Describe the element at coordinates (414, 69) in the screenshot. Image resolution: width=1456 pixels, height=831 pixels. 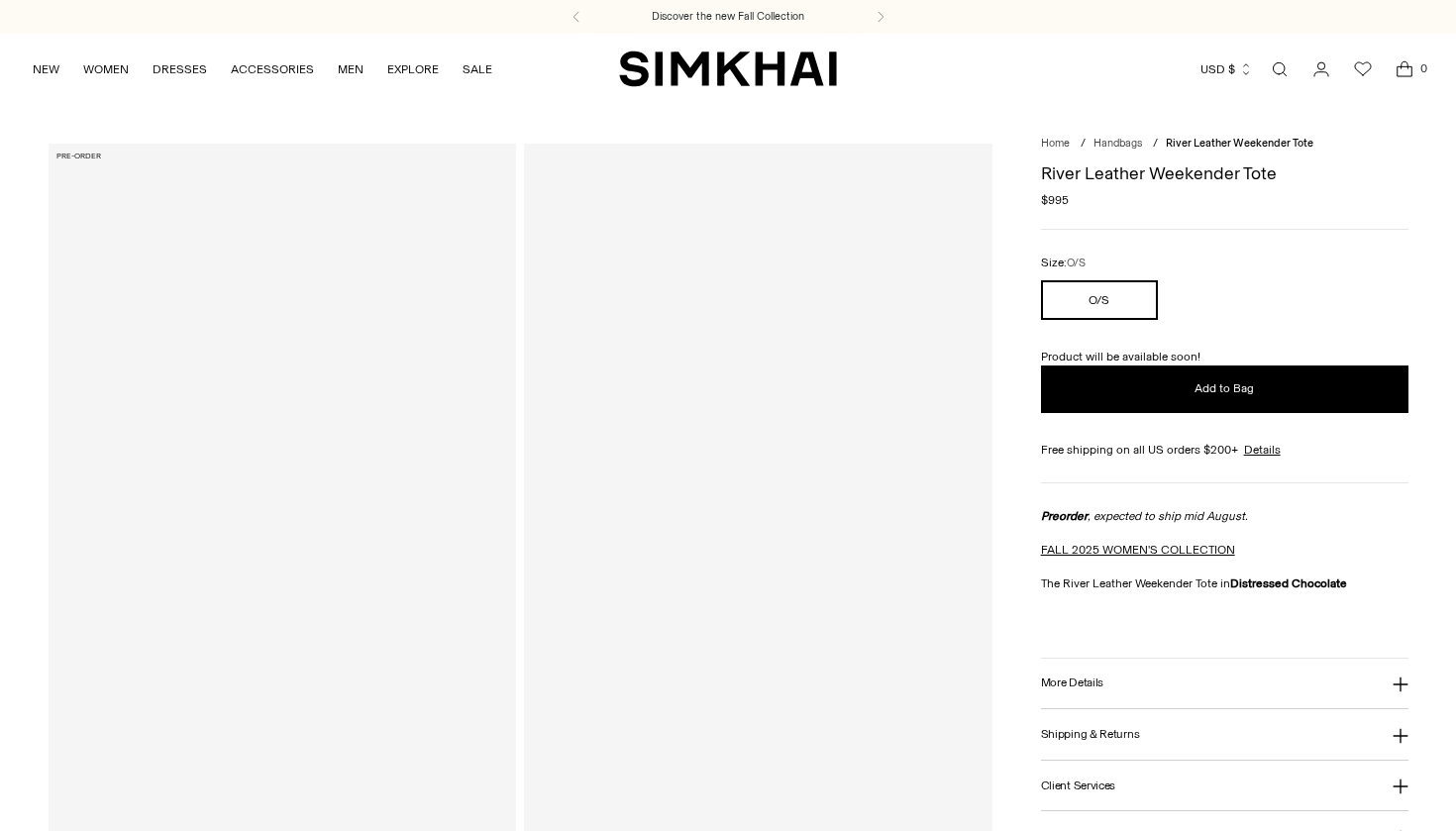
I see `a: EXPLORE` at that location.